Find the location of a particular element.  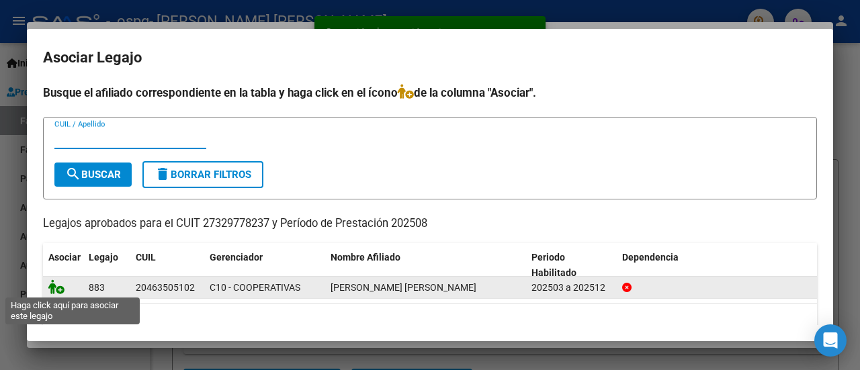

div: 1 registros is located at coordinates (430, 321).